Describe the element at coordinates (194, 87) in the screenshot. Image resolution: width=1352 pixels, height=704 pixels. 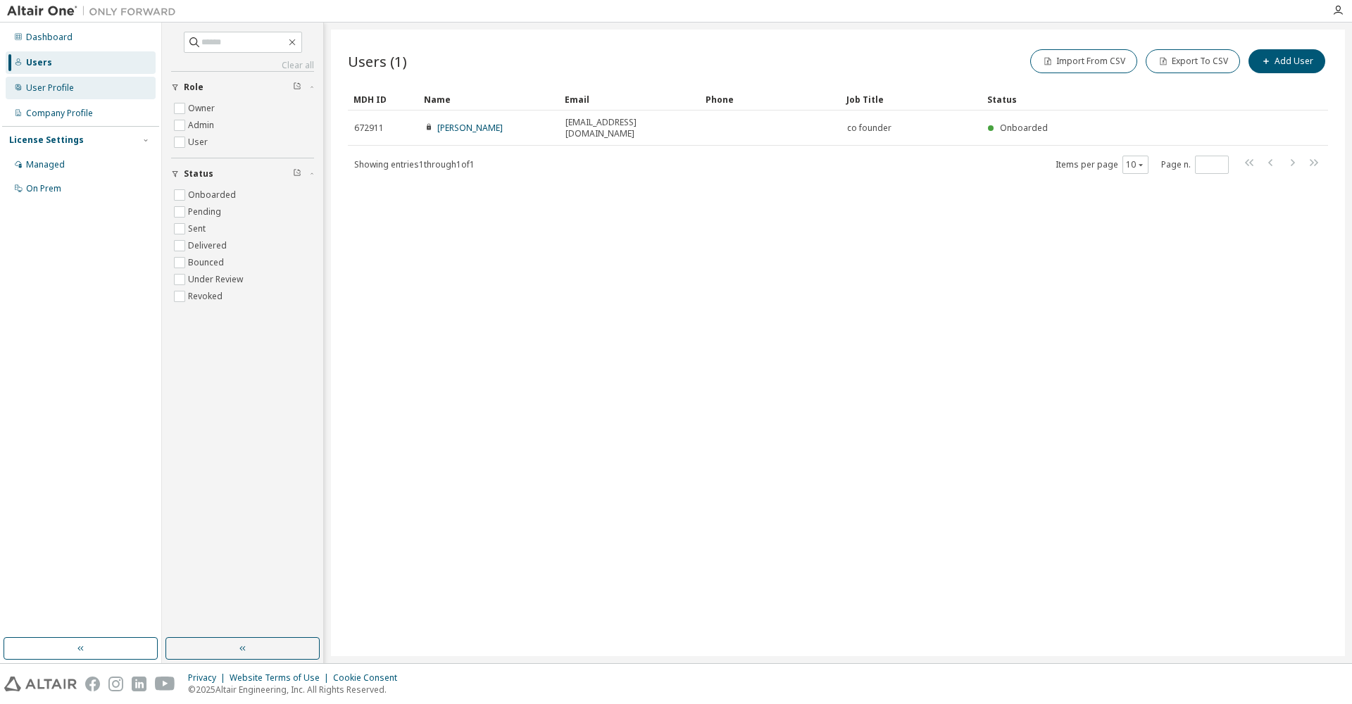
I see `span: Role` at that location.